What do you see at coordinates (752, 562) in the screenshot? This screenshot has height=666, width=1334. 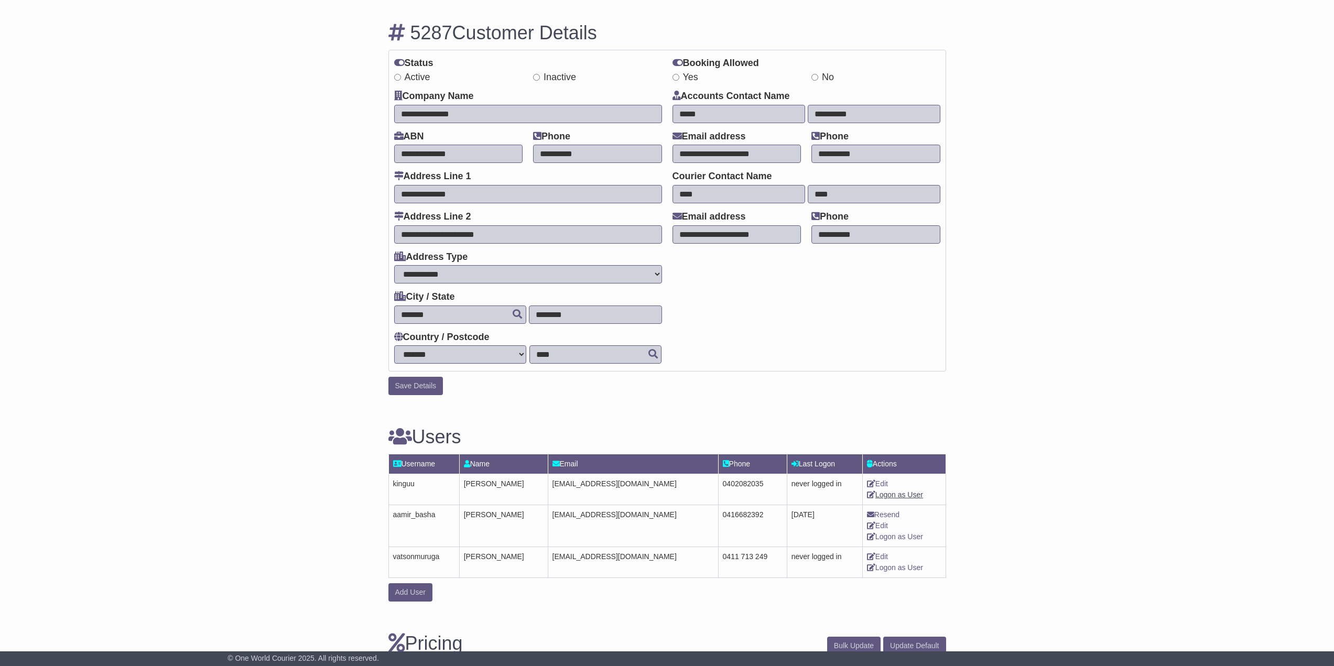 I see `td: 0411 713 249` at bounding box center [752, 562].